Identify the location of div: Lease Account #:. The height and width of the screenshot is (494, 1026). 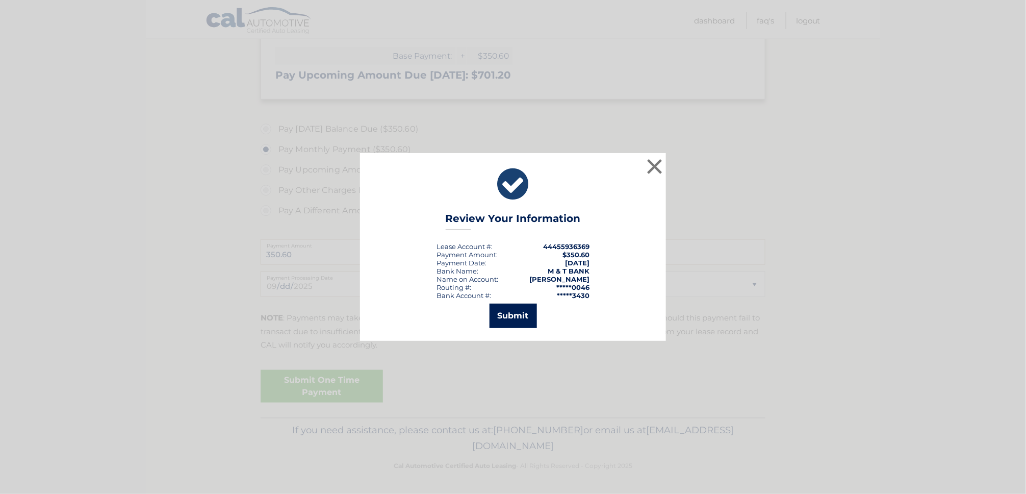
(465, 246).